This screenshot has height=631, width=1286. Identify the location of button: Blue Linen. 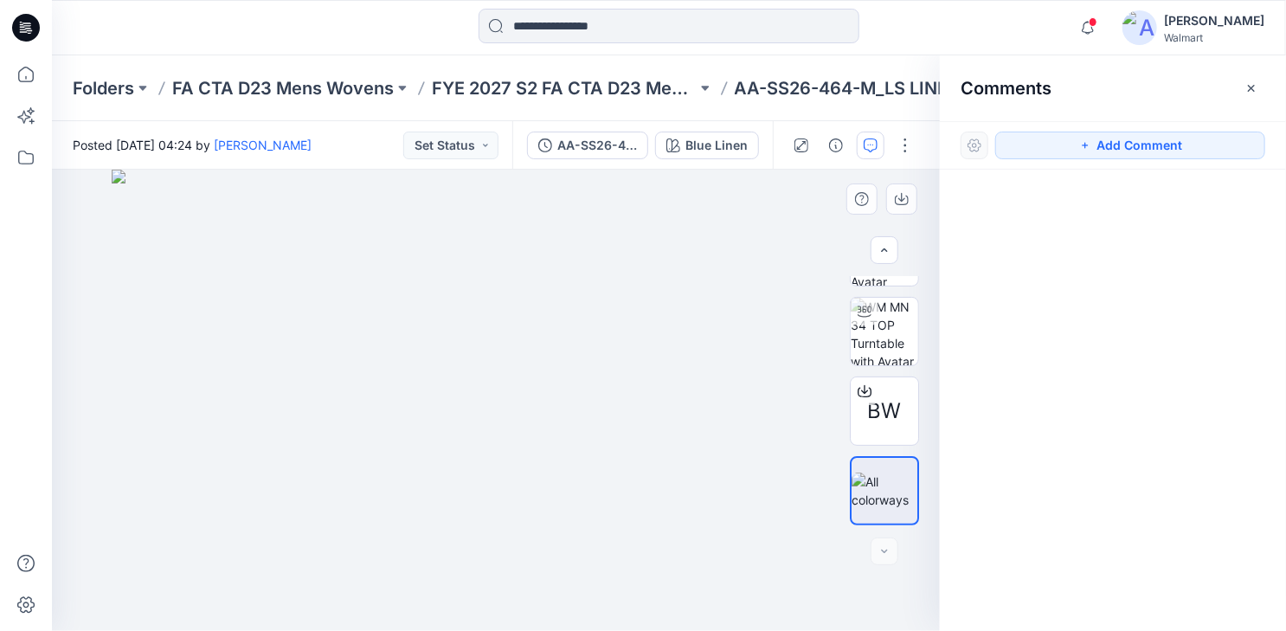
(707, 145).